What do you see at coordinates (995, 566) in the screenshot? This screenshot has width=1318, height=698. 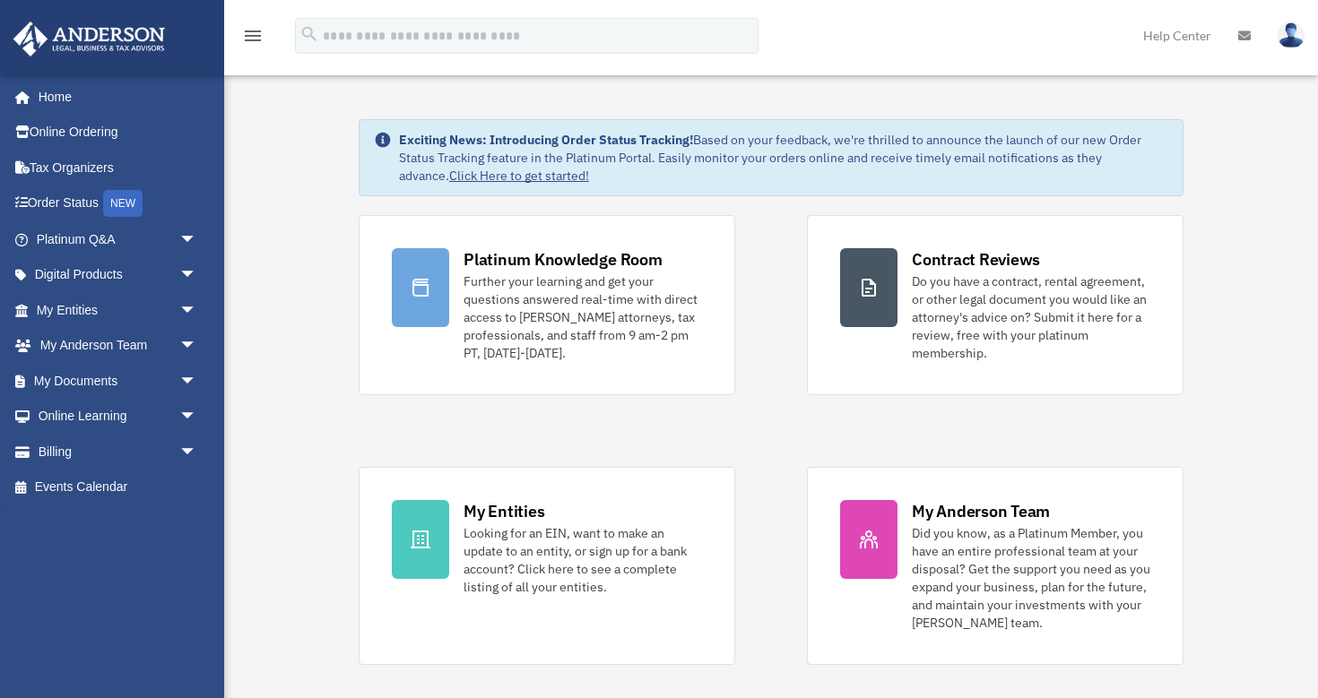 I see `a: My Anderson Team Did you know, as a Platinum Member, you have an entire professional team at your...` at bounding box center [995, 566].